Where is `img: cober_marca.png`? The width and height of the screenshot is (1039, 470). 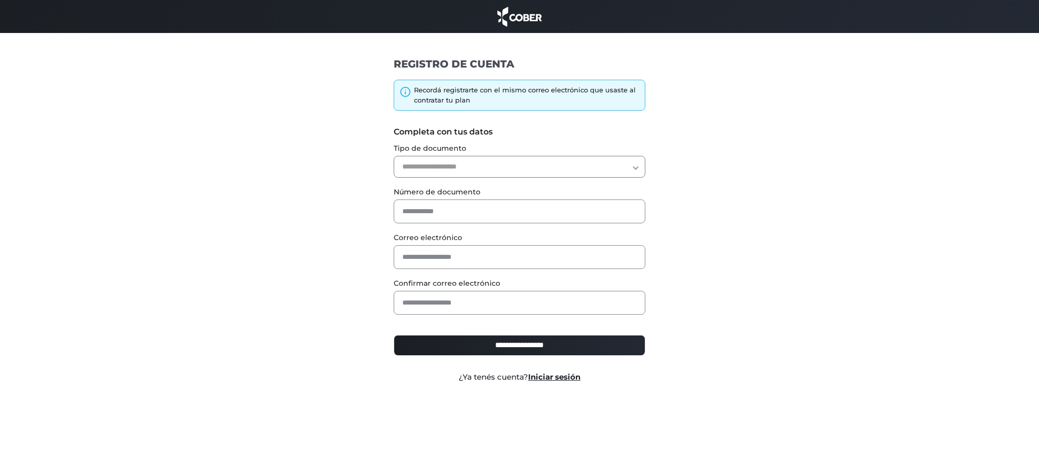
img: cober_marca.png is located at coordinates (520, 16).